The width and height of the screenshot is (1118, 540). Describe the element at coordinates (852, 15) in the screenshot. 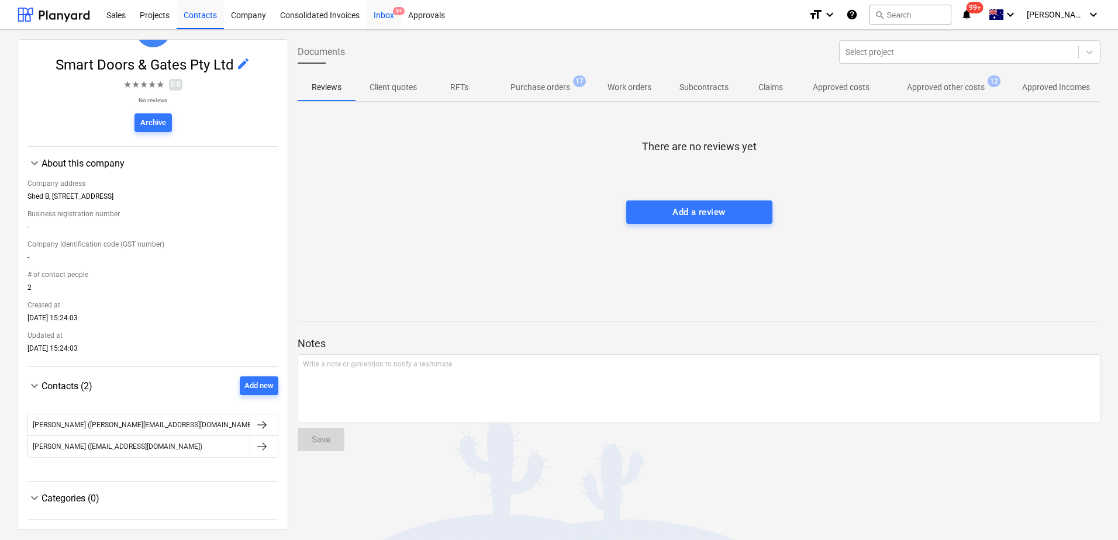

I see `i: Knowledge base` at that location.